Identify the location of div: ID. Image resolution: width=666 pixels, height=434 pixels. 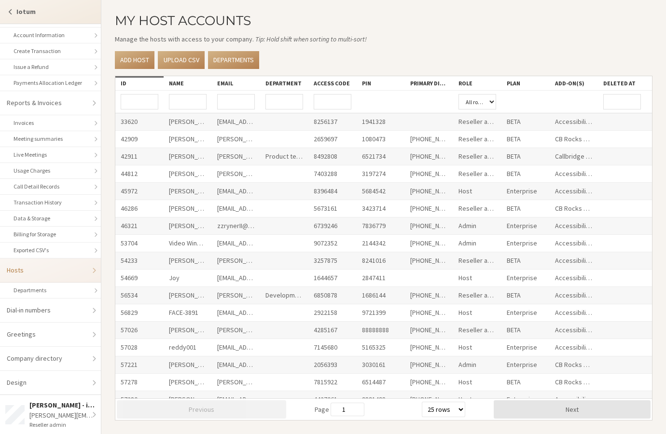
(139, 83).